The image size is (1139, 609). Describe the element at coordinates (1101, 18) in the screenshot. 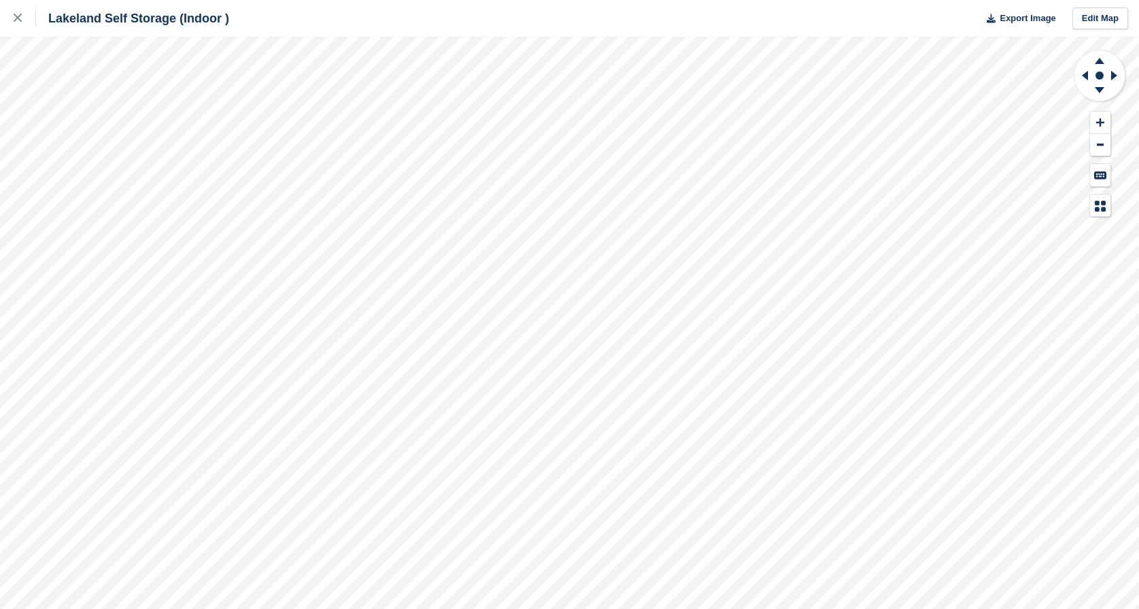

I see `a: Edit Map` at that location.